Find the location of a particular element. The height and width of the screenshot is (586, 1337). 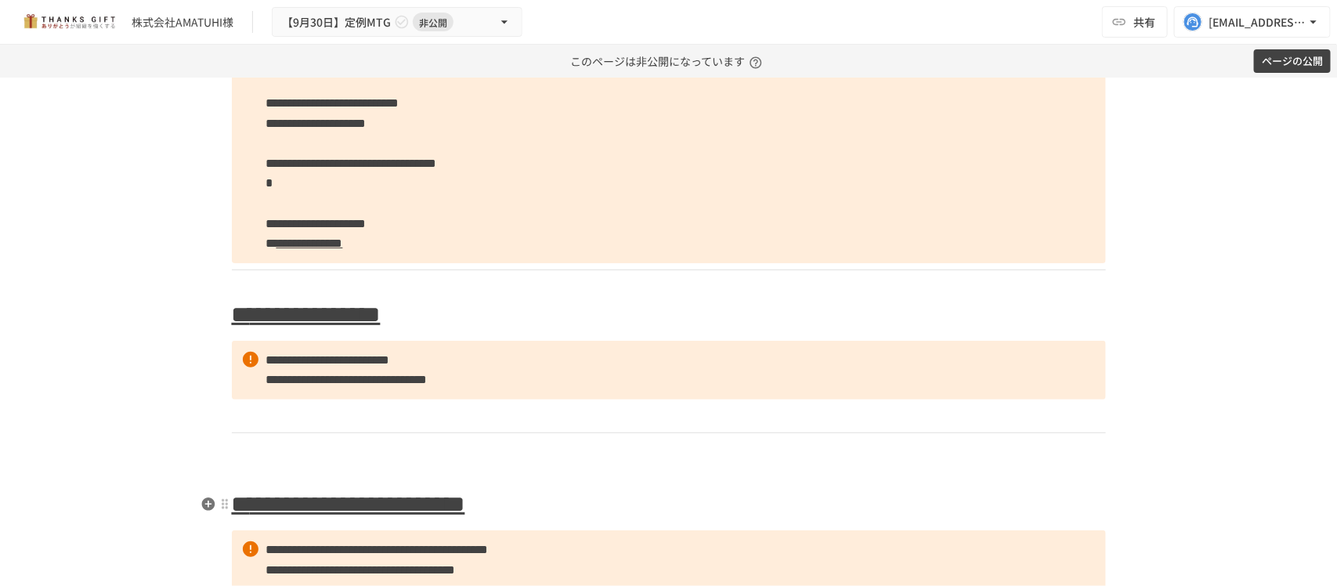

button: 共有 is located at coordinates (1135, 22).